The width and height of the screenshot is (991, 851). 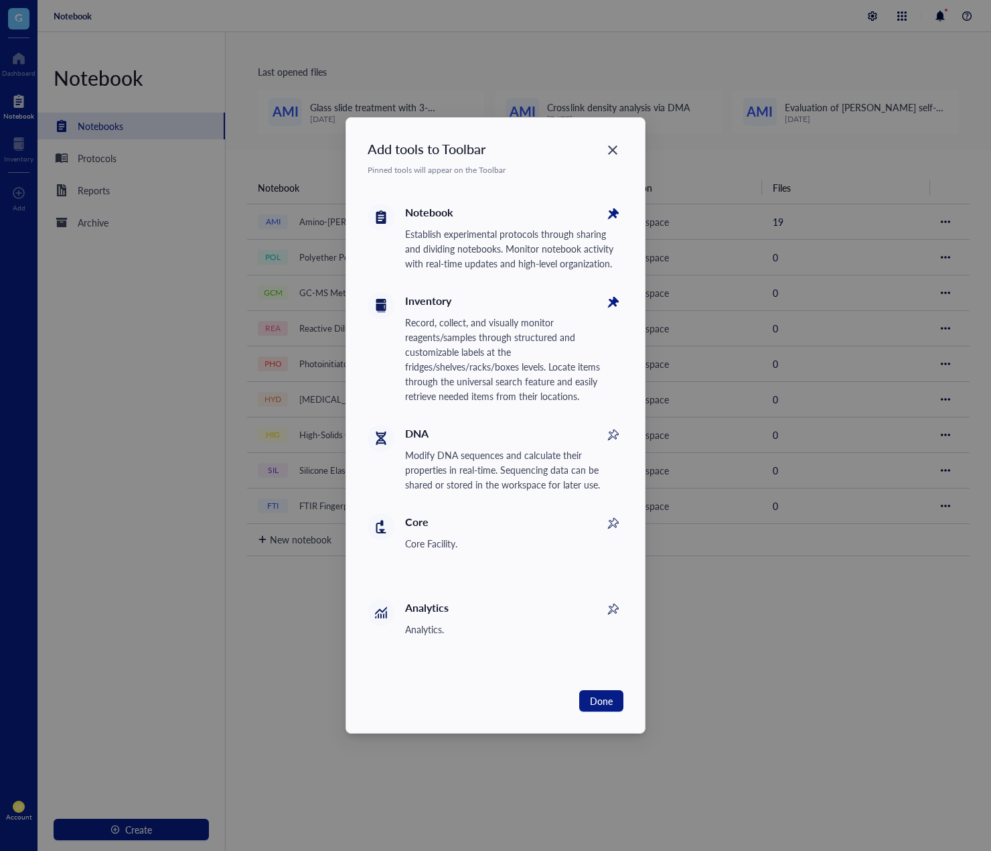 What do you see at coordinates (496, 170) in the screenshot?
I see `div: Pinned tools will appear on the Toolbar` at bounding box center [496, 170].